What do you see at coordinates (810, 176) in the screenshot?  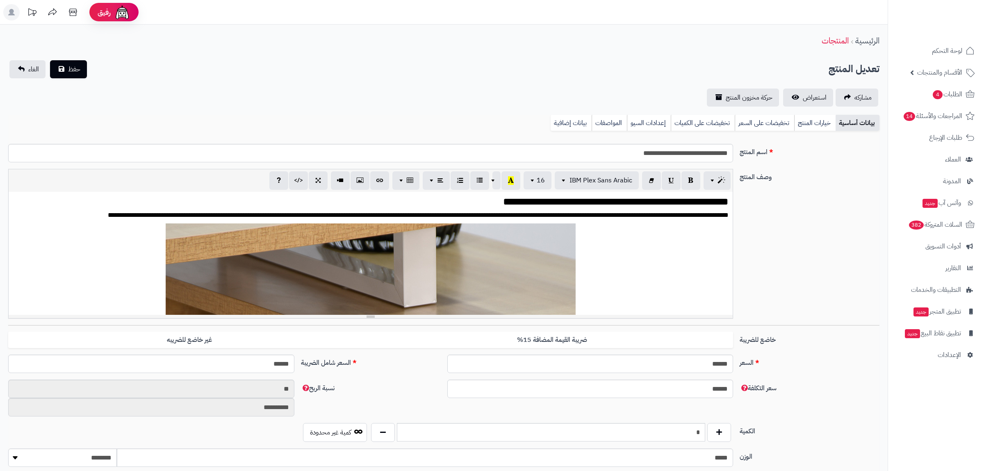 I see `label: وصف المنتج` at bounding box center [810, 176].